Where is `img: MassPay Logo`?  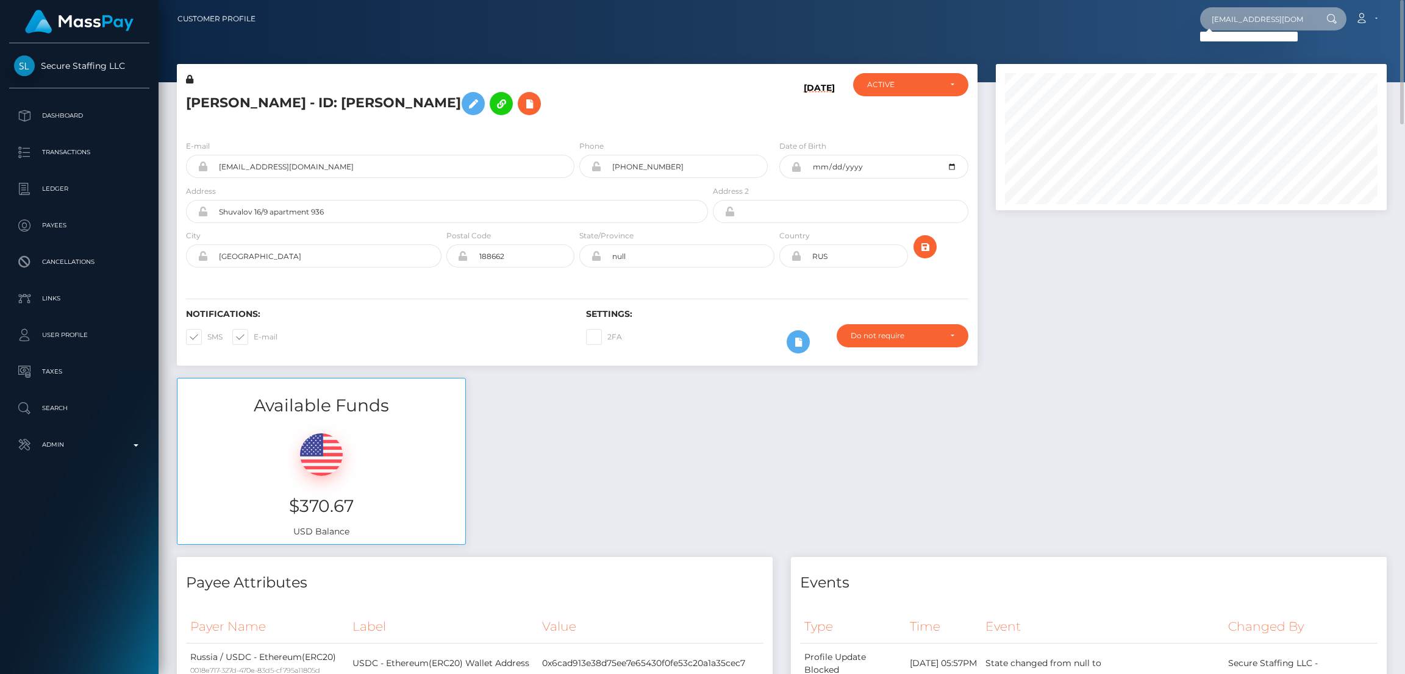
img: MassPay Logo is located at coordinates (79, 21).